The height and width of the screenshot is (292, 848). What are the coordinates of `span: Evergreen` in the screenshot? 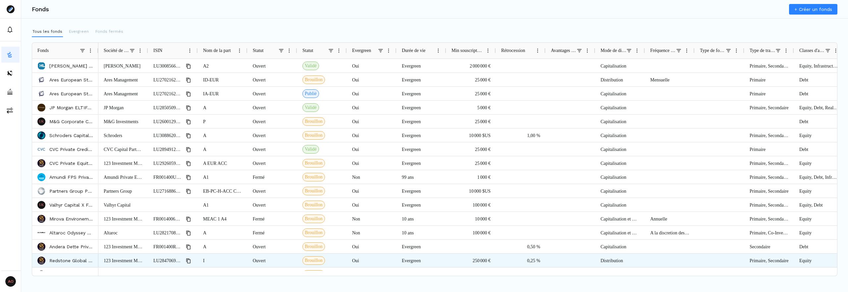 It's located at (361, 51).